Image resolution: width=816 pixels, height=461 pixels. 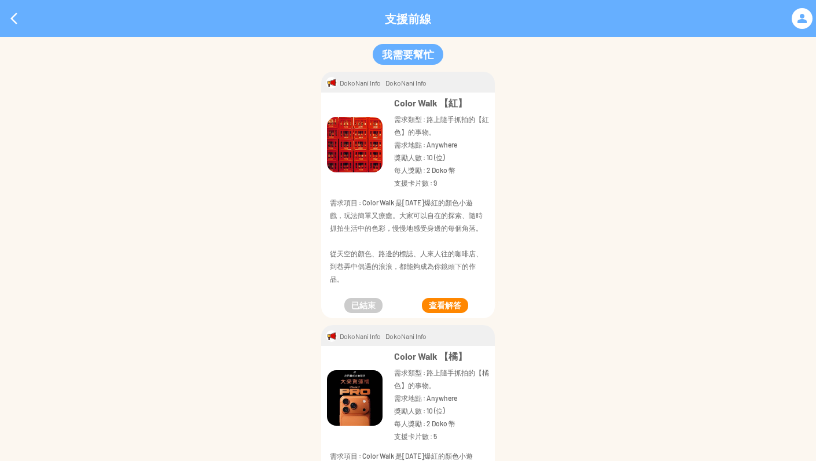 I want to click on button: 我需要幫忙, so click(x=408, y=54).